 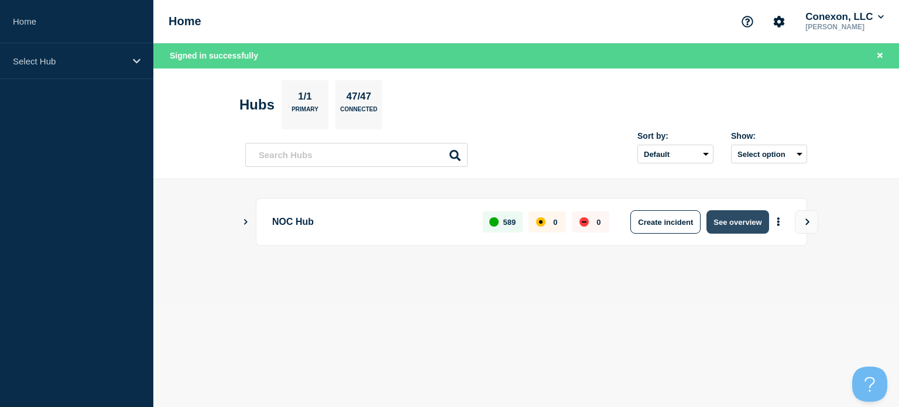 What do you see at coordinates (880, 56) in the screenshot?
I see `button: Close banner` at bounding box center [880, 56].